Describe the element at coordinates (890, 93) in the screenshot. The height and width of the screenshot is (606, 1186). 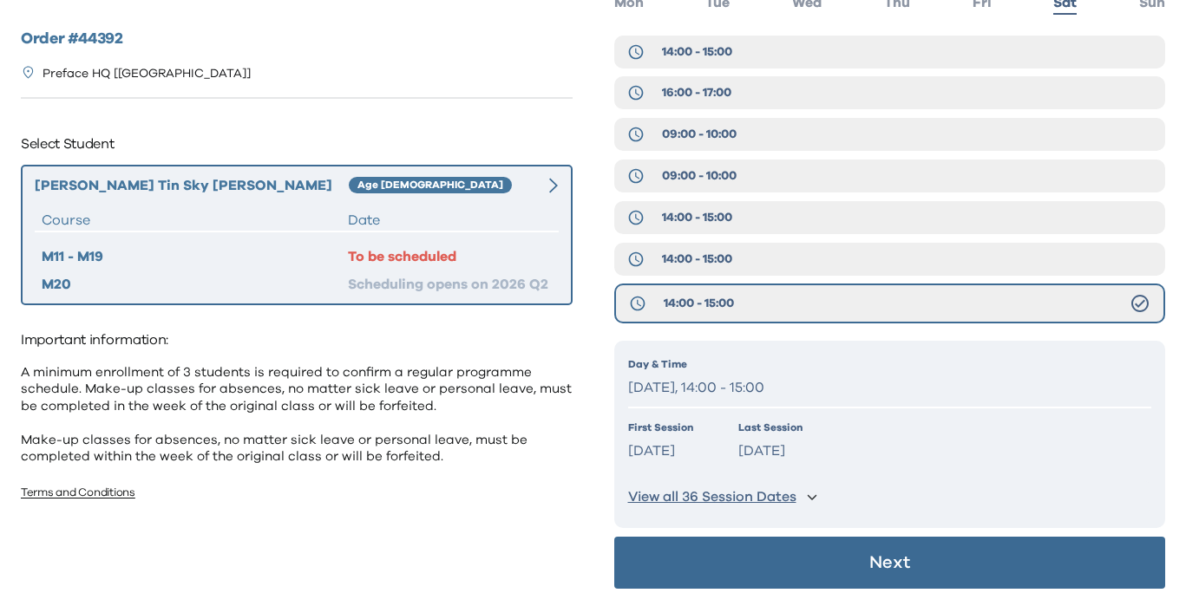
I see `button: 16:00 - 17:00` at that location.